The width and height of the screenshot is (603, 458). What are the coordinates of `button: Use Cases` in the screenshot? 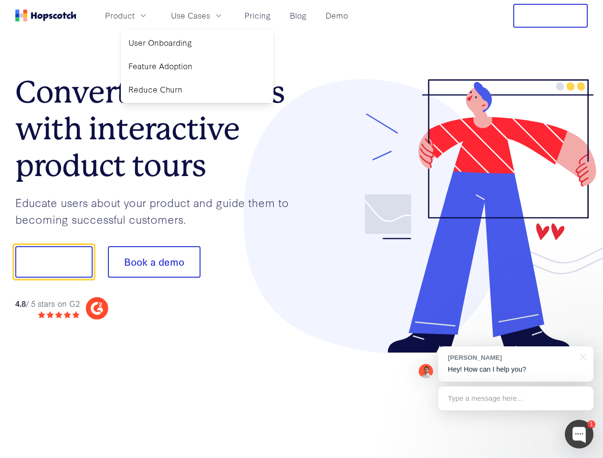 It's located at (197, 15).